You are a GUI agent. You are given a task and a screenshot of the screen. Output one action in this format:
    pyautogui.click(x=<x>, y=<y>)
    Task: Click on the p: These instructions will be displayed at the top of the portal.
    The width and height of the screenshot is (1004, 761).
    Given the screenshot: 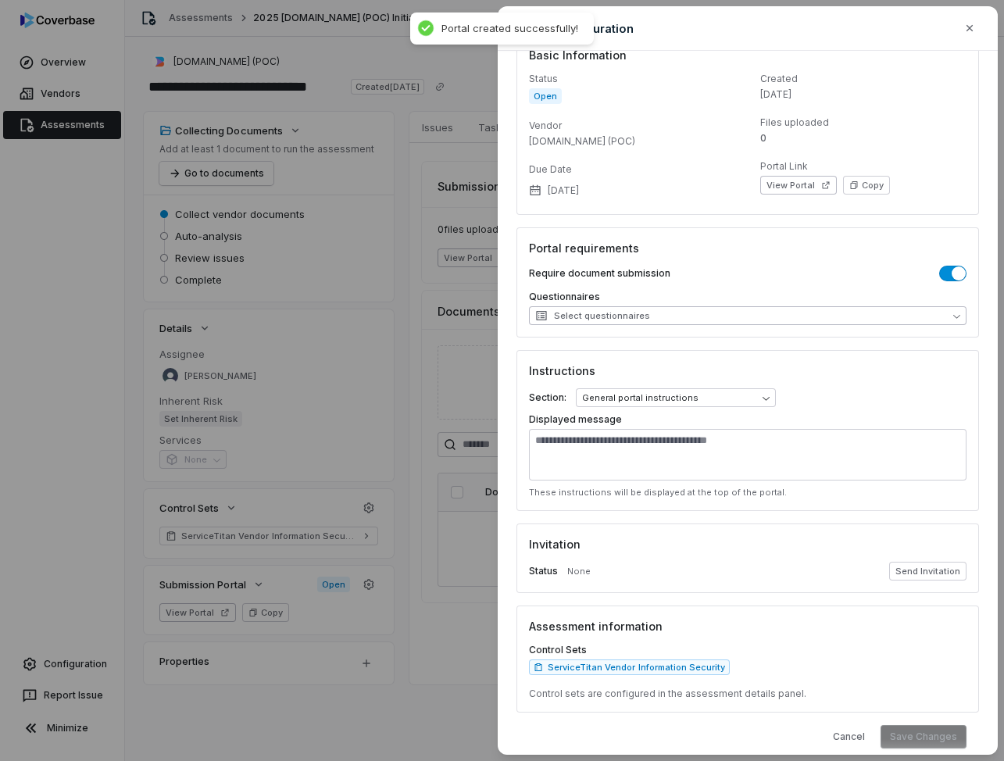 What is the action you would take?
    pyautogui.click(x=747, y=492)
    